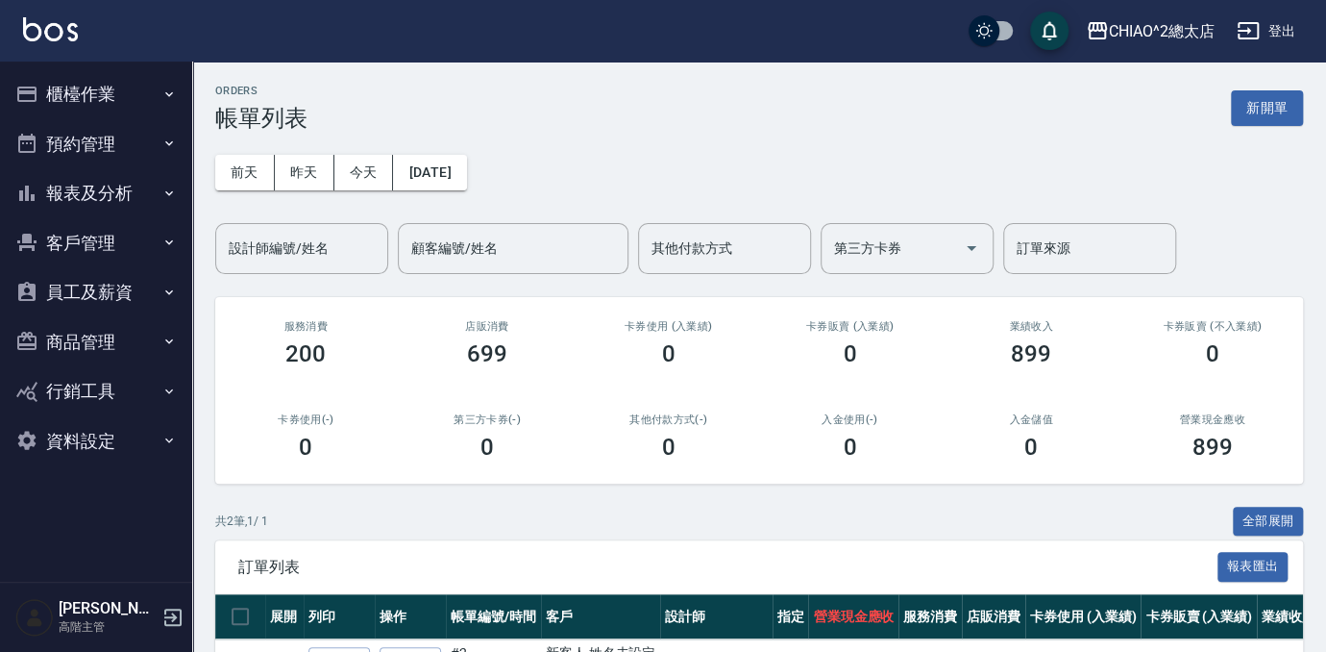  I want to click on a: 新開單, so click(1267, 107).